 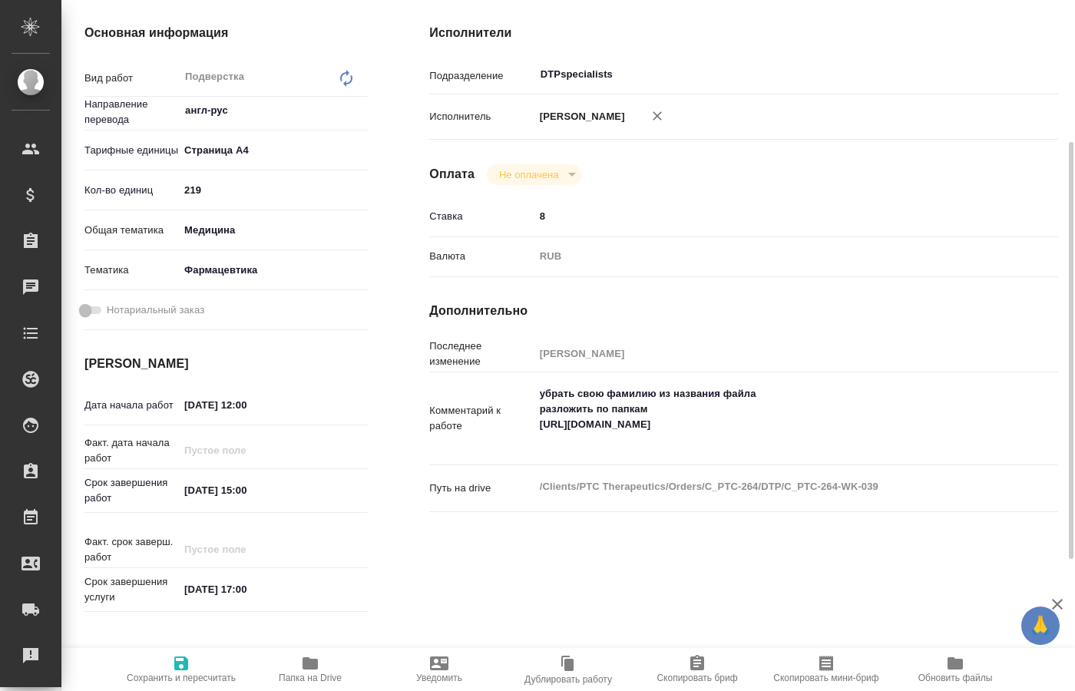 What do you see at coordinates (226, 33) in the screenshot?
I see `h4: Основная информация` at bounding box center [226, 33].